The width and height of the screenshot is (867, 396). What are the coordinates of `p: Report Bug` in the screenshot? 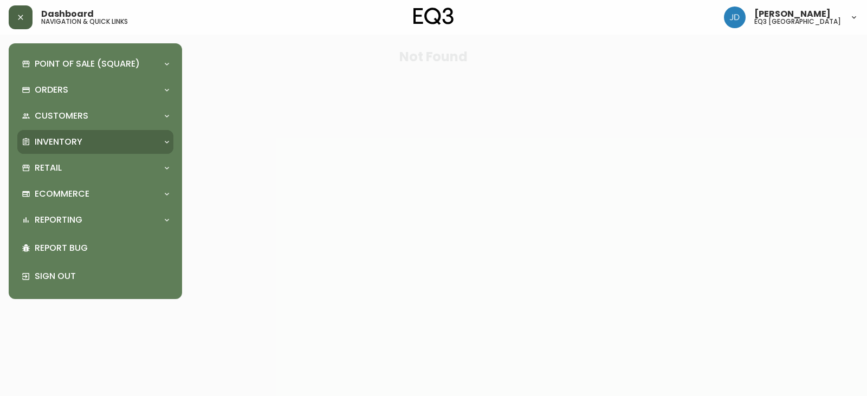 It's located at (102, 248).